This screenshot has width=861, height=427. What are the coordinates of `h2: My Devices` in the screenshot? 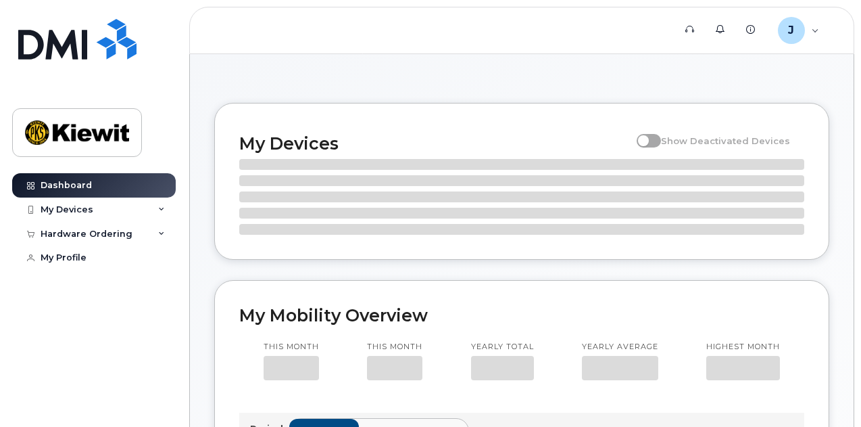 It's located at (435, 143).